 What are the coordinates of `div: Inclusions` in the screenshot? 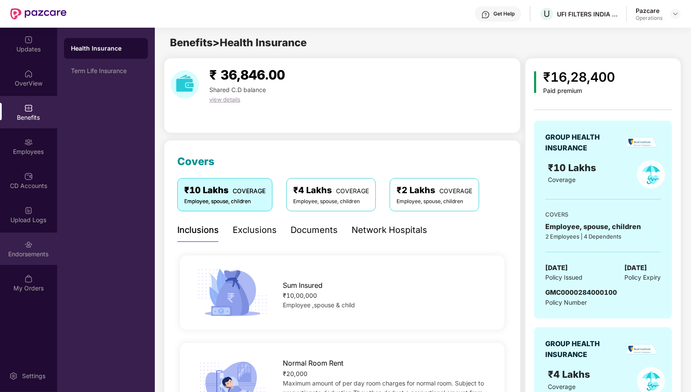 It's located at (198, 230).